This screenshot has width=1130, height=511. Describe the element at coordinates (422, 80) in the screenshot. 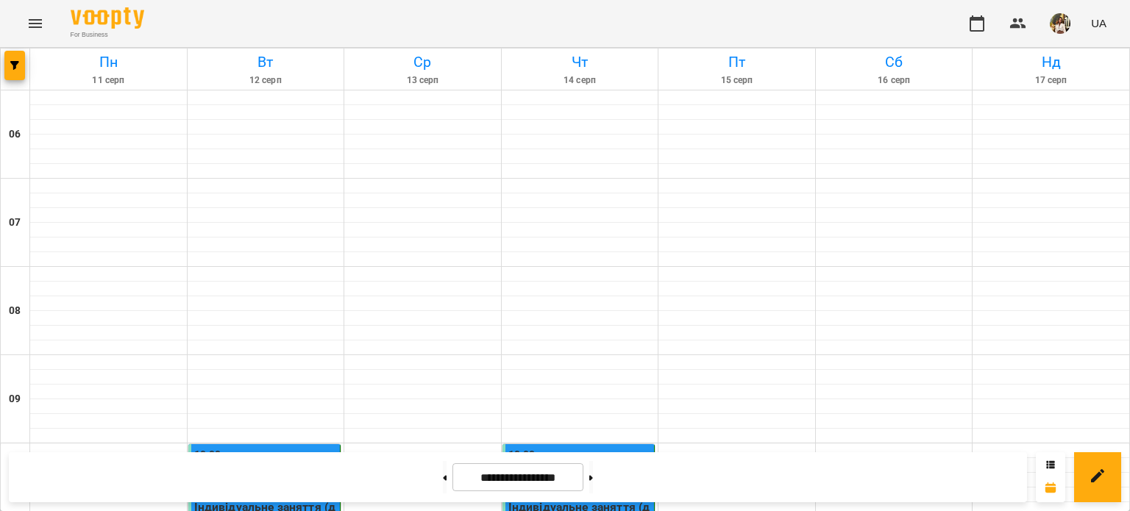

I see `h6: 13 серп` at that location.